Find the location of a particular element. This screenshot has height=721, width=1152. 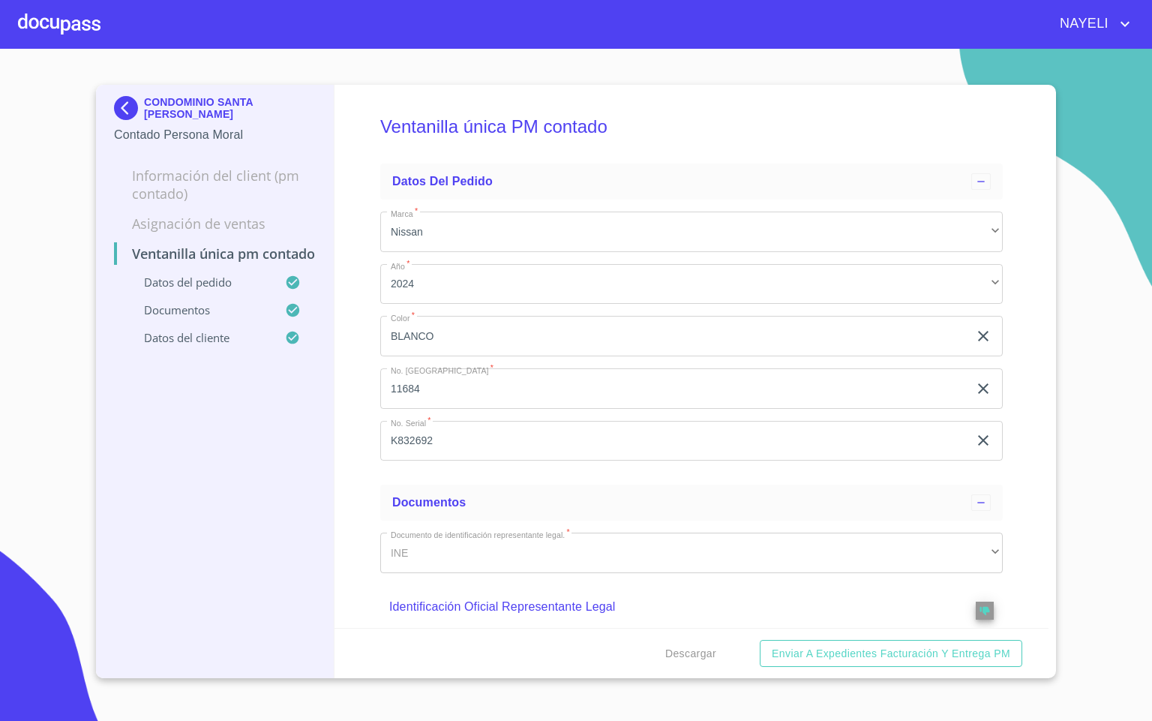

span: Datos del pedido is located at coordinates (443, 181).